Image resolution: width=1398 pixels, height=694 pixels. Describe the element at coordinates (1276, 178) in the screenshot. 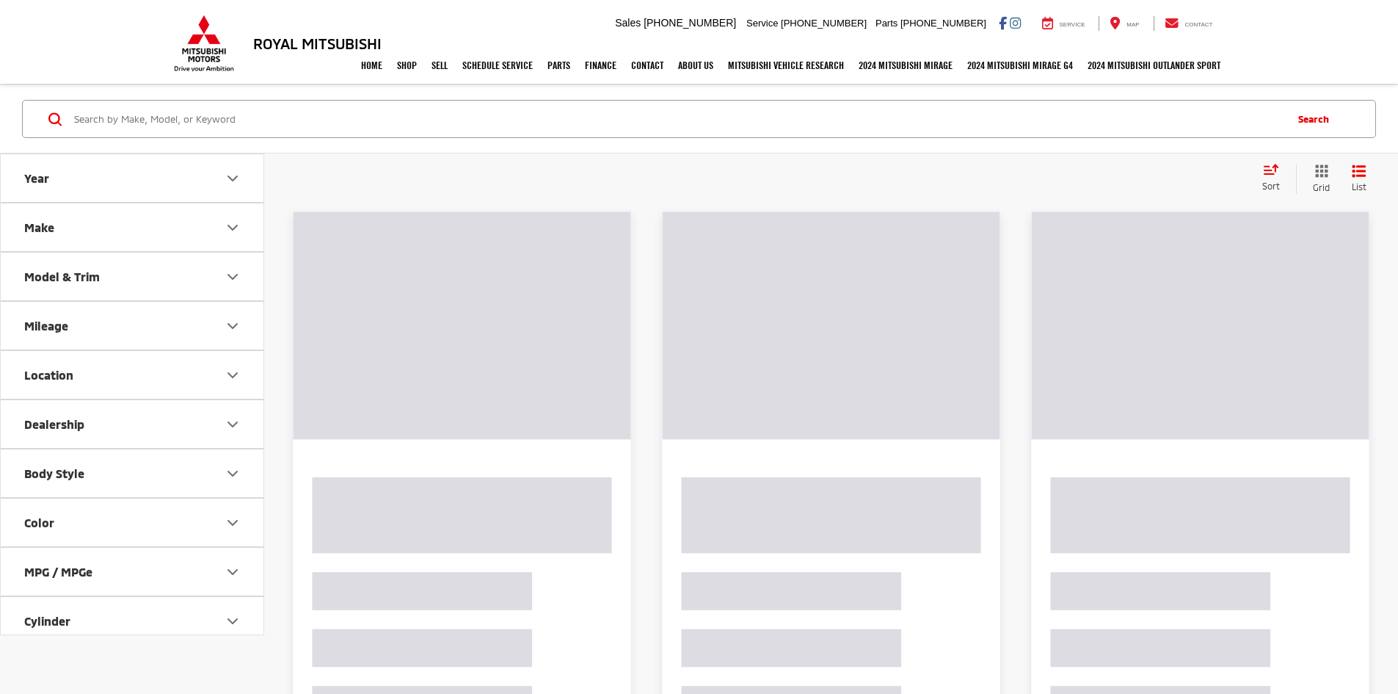

I see `button: Select sort value` at that location.